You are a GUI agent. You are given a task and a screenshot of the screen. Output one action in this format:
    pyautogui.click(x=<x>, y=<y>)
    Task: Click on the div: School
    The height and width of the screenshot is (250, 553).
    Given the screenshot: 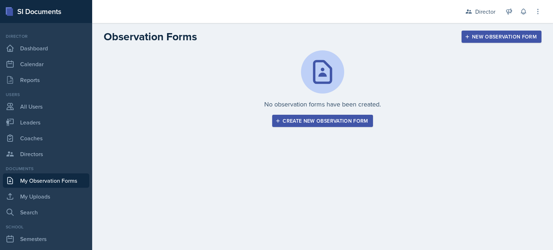 What is the action you would take?
    pyautogui.click(x=46, y=227)
    